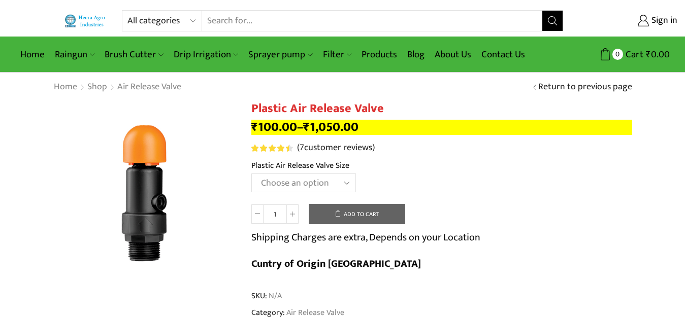 This screenshot has width=685, height=317. I want to click on a: Air Release Valve, so click(149, 87).